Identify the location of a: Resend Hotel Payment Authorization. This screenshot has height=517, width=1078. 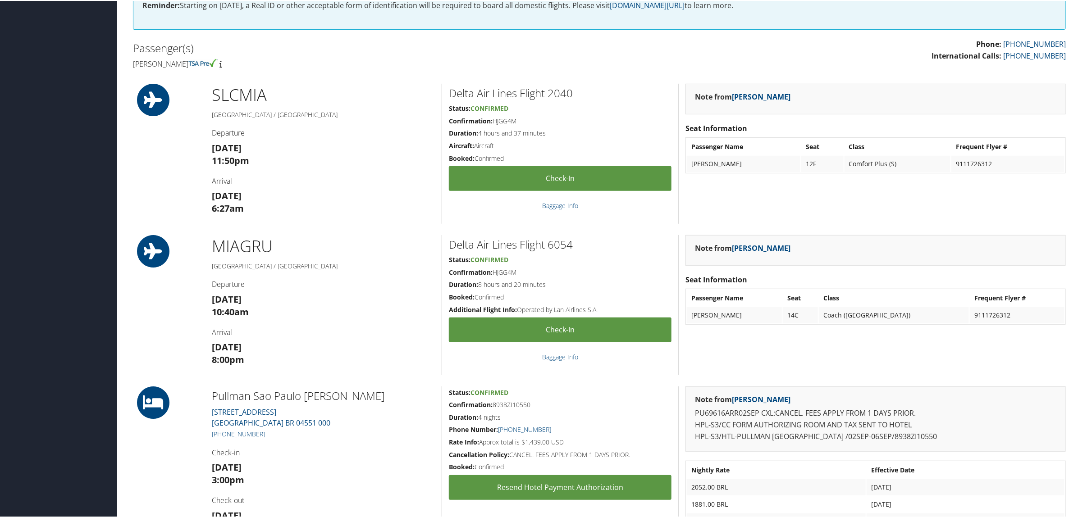
(560, 487).